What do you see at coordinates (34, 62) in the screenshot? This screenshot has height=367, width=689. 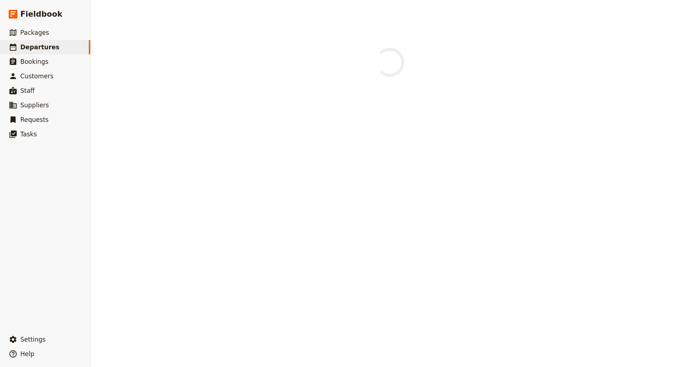 I see `span: Bookings` at bounding box center [34, 62].